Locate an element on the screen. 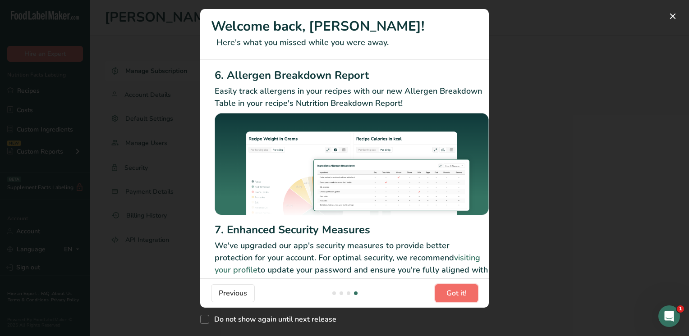 This screenshot has width=689, height=336. p: Easily track allergens in your recipes with our new Allergen Breakdown Table in your recipe's Nut... is located at coordinates (351, 97).